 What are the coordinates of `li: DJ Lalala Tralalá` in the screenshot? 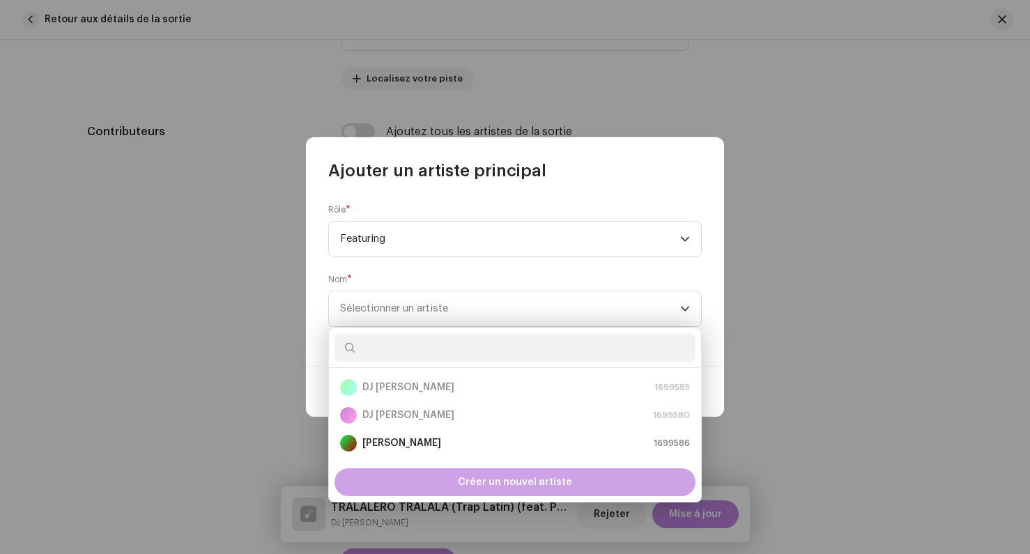 It's located at (515, 387).